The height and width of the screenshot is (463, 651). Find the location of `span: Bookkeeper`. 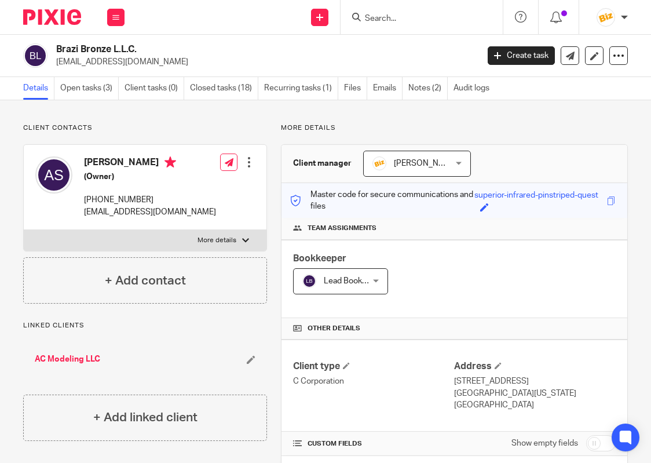

span: Bookkeeper is located at coordinates (320, 258).